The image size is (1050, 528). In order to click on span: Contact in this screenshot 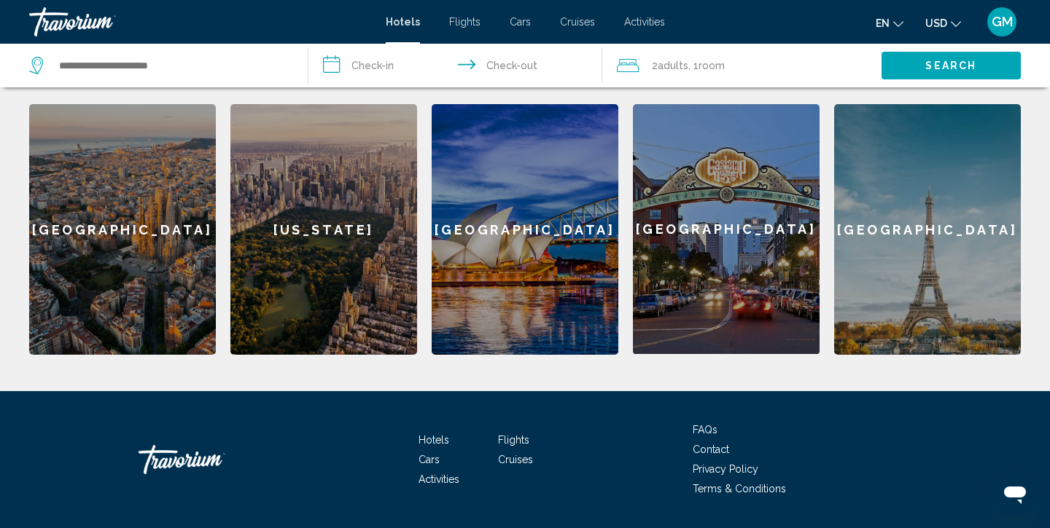, I will do `click(711, 450)`.